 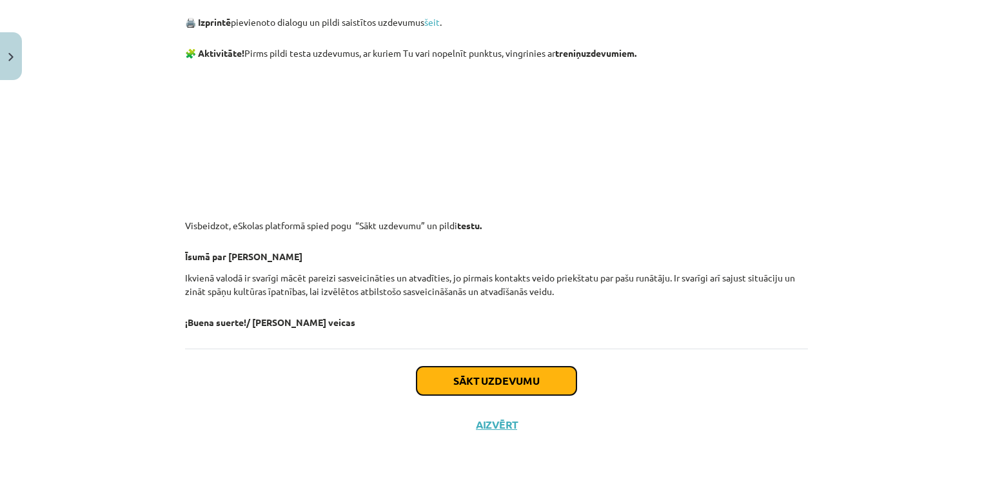 What do you see at coordinates (497, 48) in the screenshot?
I see `p: Pirms pildi testa uzdevumus, ar kuriem Tu vari nopelnīt punktus, vingrinies ar` at bounding box center [497, 48].